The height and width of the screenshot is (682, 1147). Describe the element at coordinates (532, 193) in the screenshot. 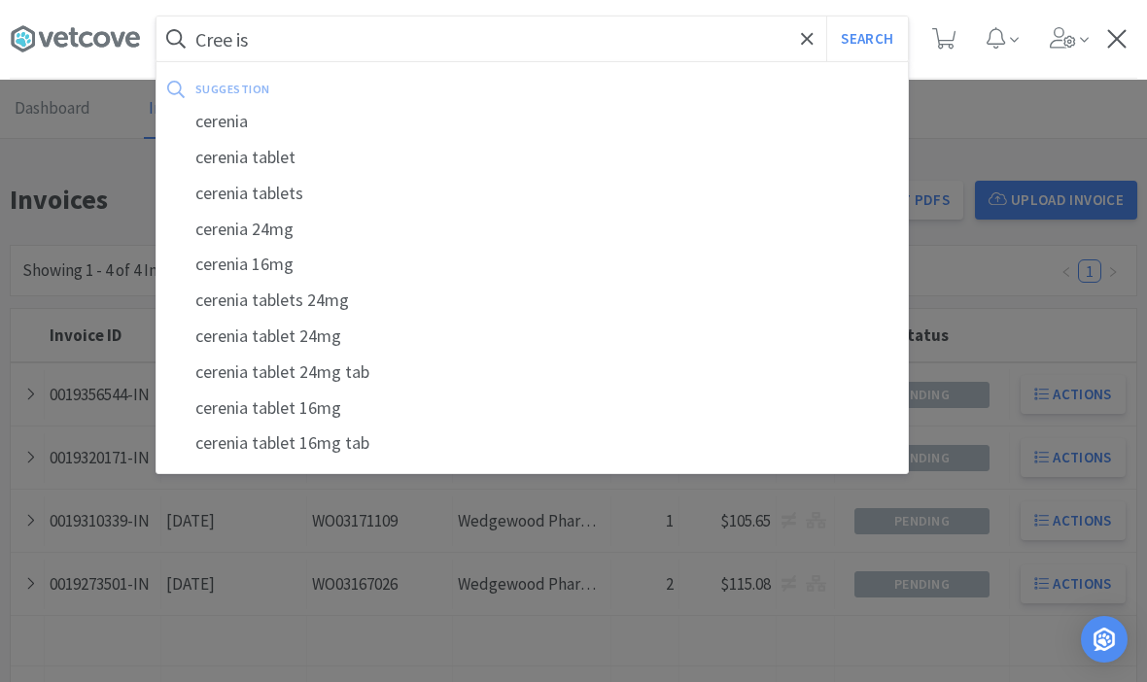

I see `div: cerenia tablets` at that location.